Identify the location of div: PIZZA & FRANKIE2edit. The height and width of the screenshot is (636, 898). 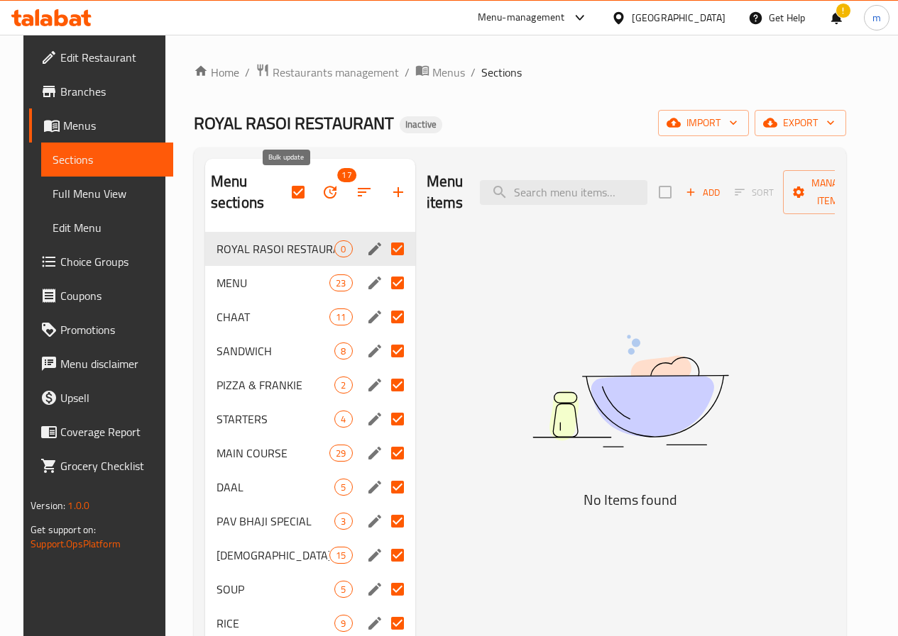
(310, 385).